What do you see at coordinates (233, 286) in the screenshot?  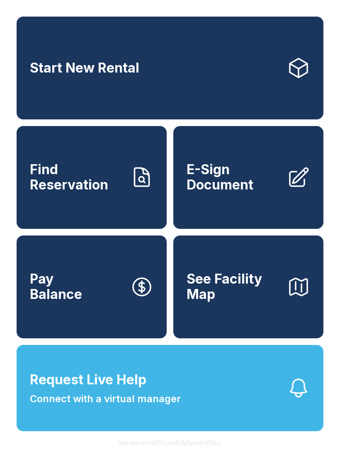 I see `span: See Facility Map` at bounding box center [233, 286].